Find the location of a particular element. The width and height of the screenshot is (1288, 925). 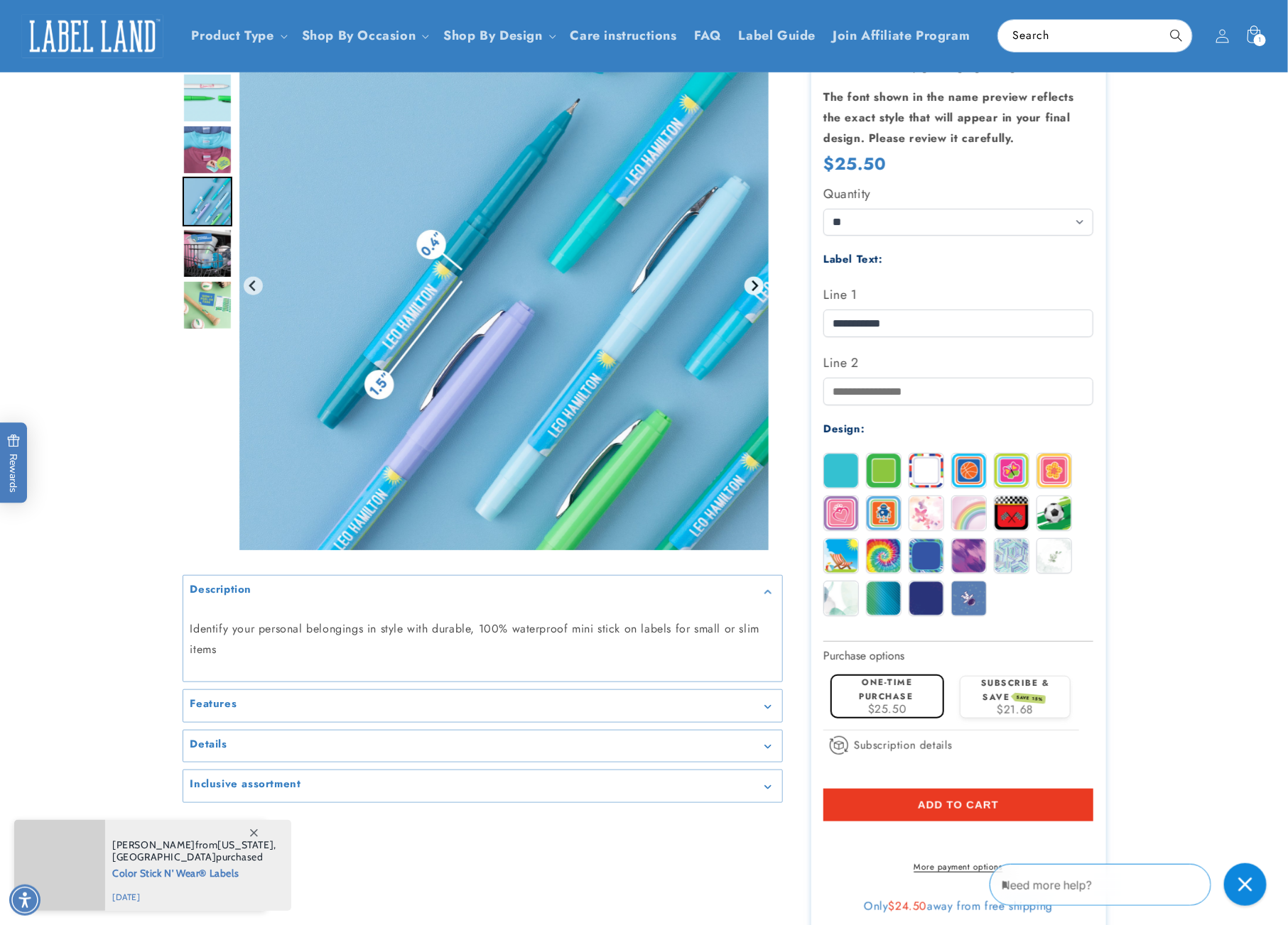

img: Strokes is located at coordinates (926, 557).